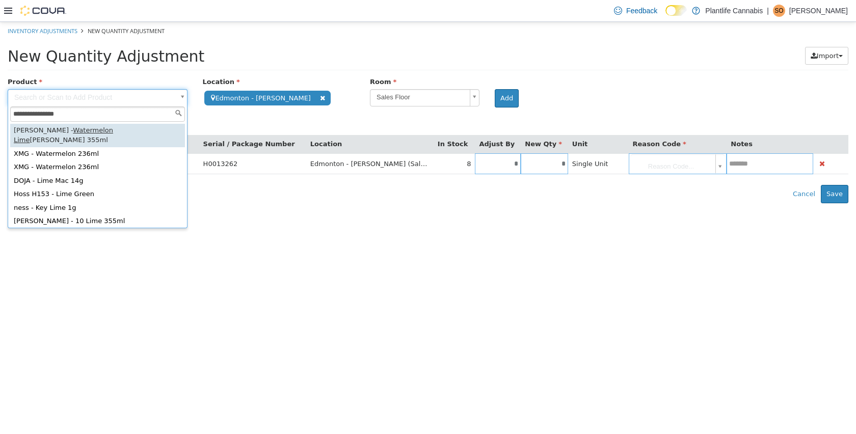  What do you see at coordinates (676, 10) in the screenshot?
I see `input: Dark Mode` at bounding box center [676, 10].